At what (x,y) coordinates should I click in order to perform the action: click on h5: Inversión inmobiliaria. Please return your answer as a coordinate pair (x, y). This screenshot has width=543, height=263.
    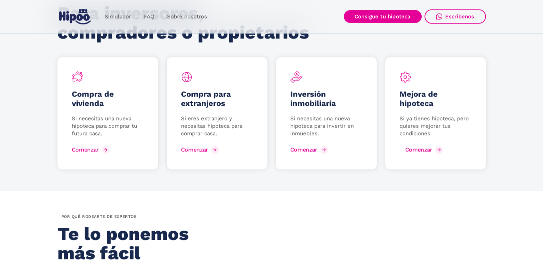
    Looking at the image, I should click on (326, 99).